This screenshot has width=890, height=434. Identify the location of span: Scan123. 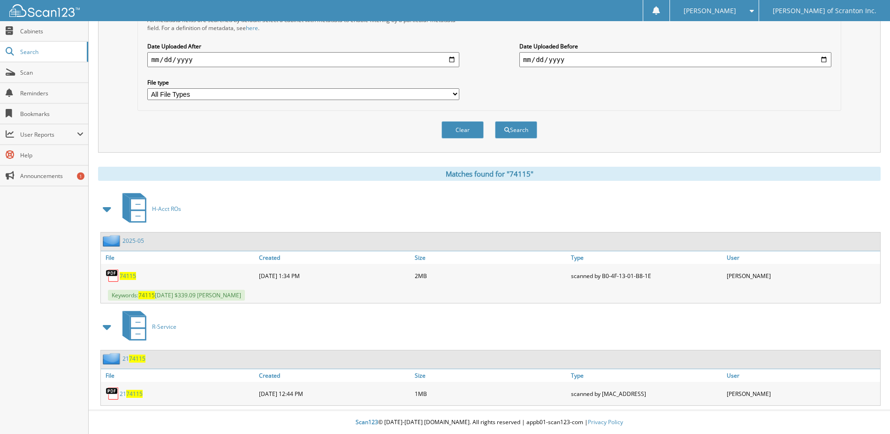
(367, 421).